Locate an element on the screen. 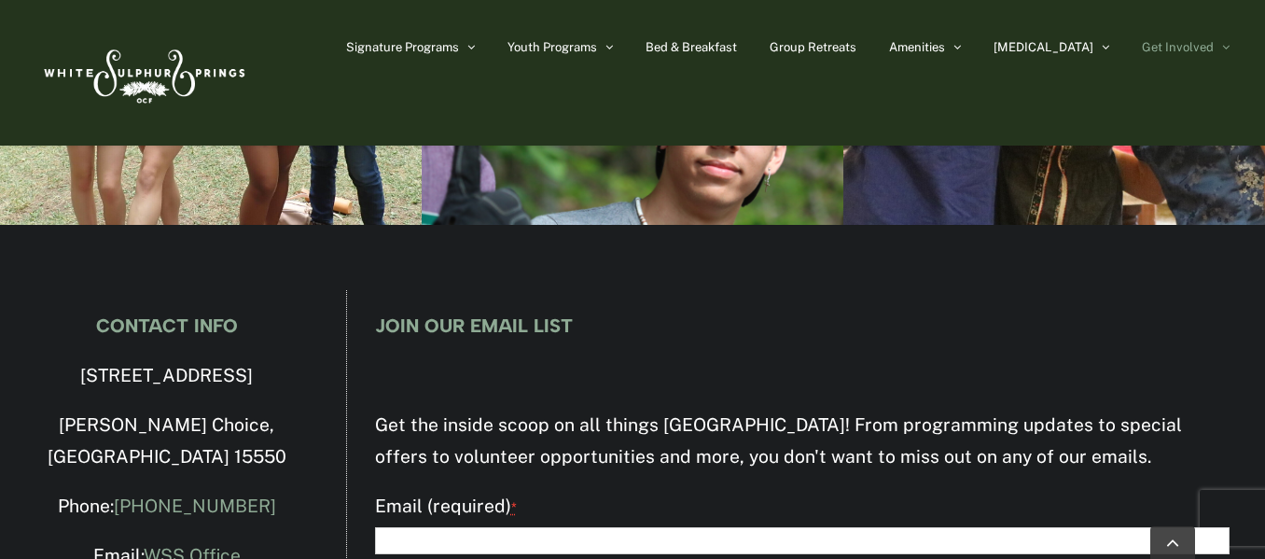  span: Youth Programs is located at coordinates (552, 47).